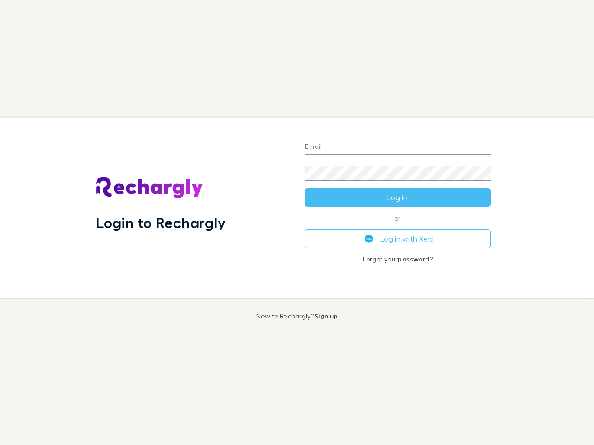 The image size is (594, 445). What do you see at coordinates (161, 223) in the screenshot?
I see `h1: Login to Rechargly` at bounding box center [161, 223].